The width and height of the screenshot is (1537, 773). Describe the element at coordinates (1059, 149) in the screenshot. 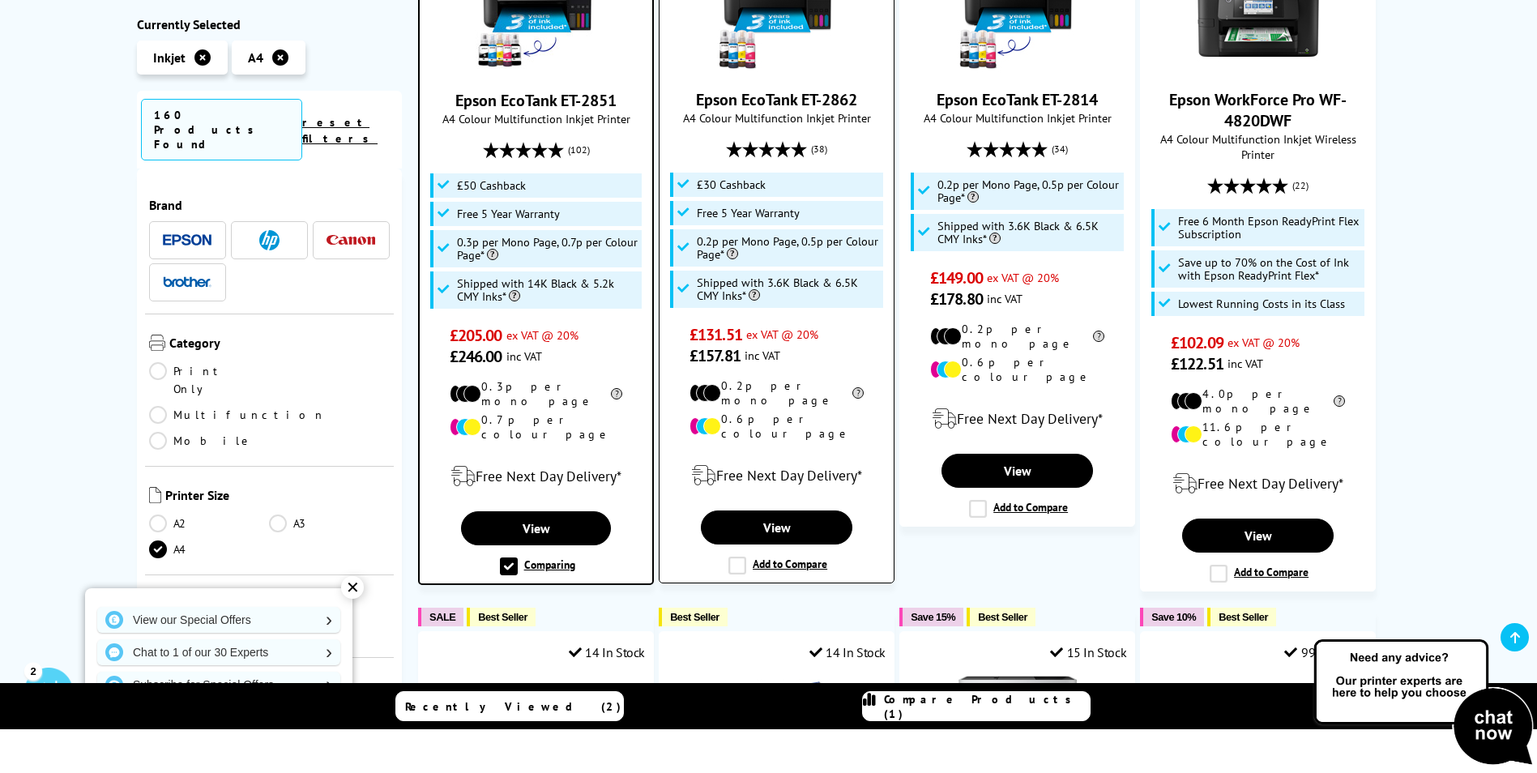

I see `span: (34)` at that location.